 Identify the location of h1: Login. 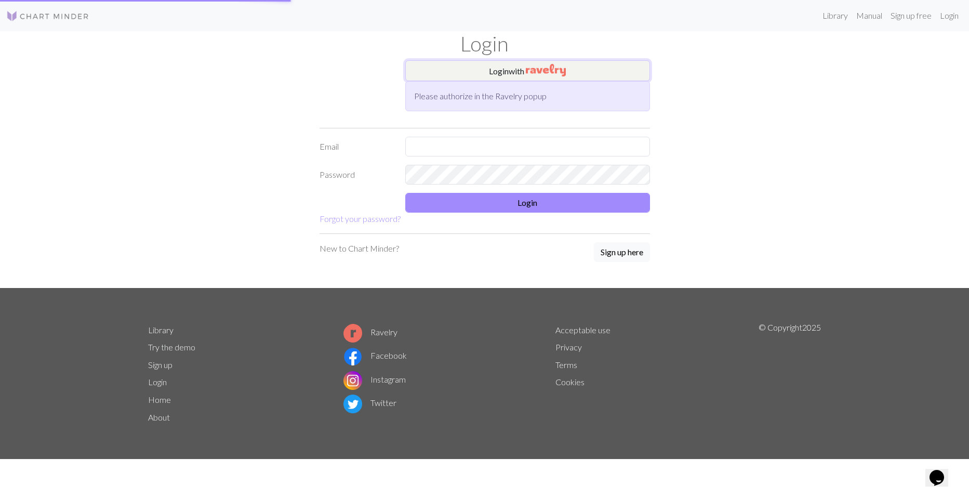
(485, 44).